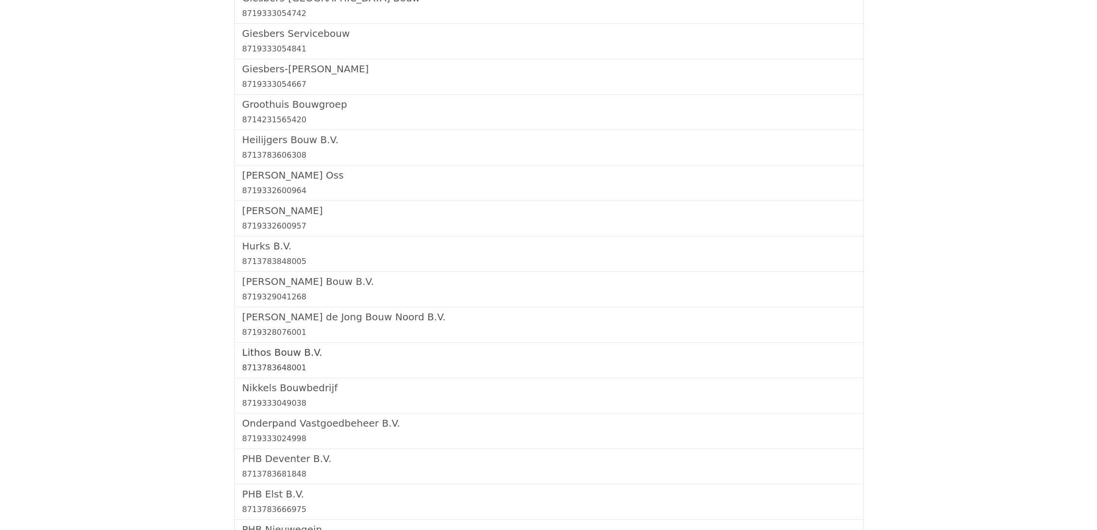 This screenshot has width=1097, height=530. What do you see at coordinates (549, 431) in the screenshot?
I see `a: Onderpand Vastgoedbeheer B.V.8719333024998` at bounding box center [549, 431].